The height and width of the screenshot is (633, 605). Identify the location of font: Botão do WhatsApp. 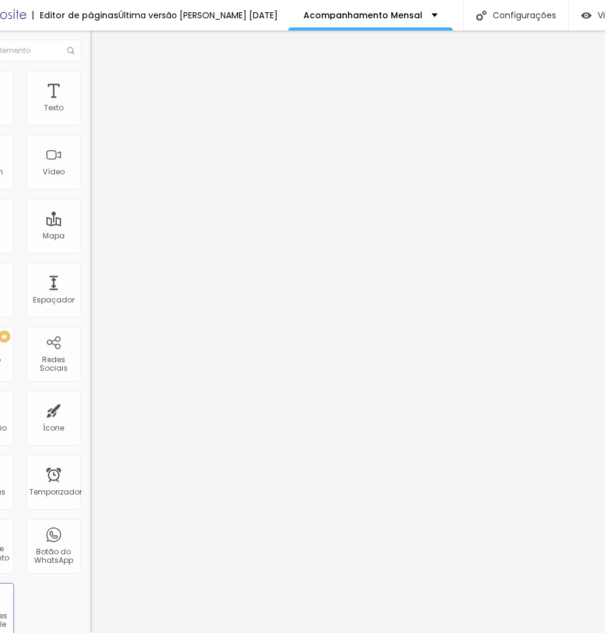
(54, 556).